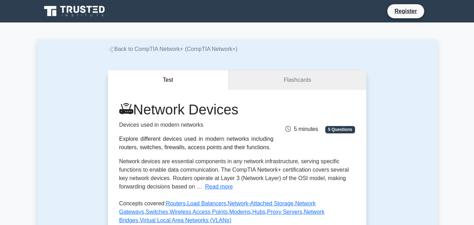 The height and width of the screenshot is (225, 474). Describe the element at coordinates (240, 212) in the screenshot. I see `a: Modems` at that location.